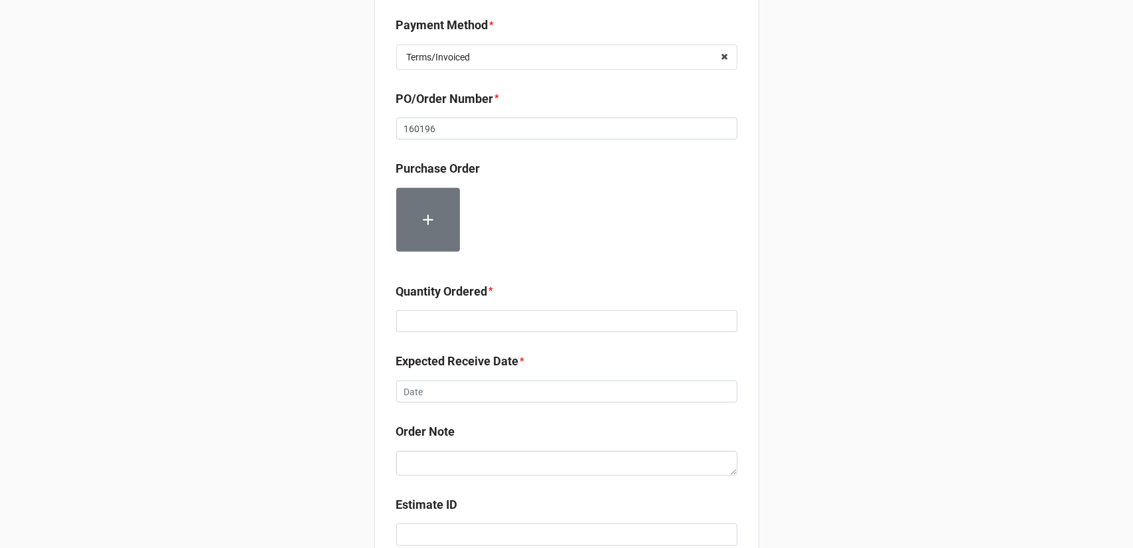 Image resolution: width=1133 pixels, height=548 pixels. I want to click on label: Quantity Ordered, so click(442, 291).